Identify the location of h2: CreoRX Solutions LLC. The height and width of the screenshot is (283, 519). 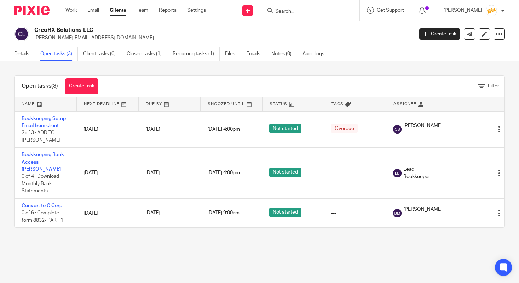
(184, 30).